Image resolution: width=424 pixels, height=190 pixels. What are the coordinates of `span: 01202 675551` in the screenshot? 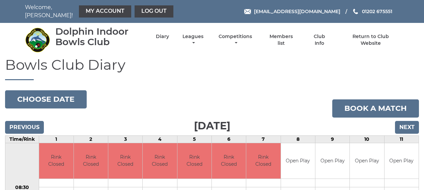 It's located at (377, 11).